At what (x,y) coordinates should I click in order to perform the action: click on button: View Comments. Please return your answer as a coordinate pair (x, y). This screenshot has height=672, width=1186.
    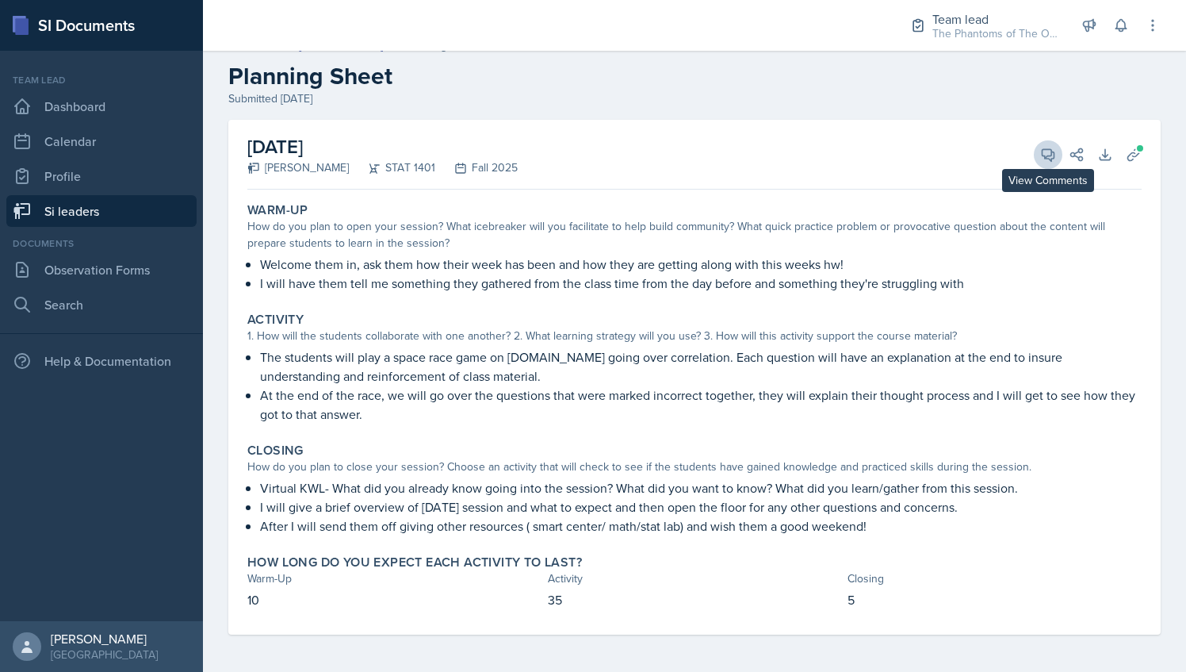
    Looking at the image, I should click on (1048, 155).